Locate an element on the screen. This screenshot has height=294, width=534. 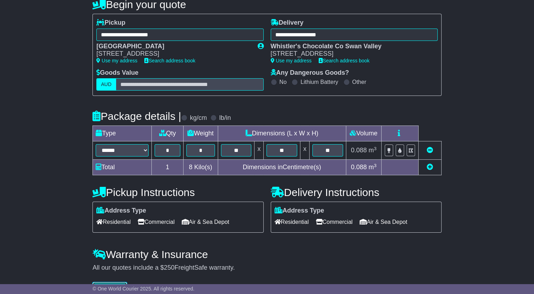
td: 1 is located at coordinates (168, 168).